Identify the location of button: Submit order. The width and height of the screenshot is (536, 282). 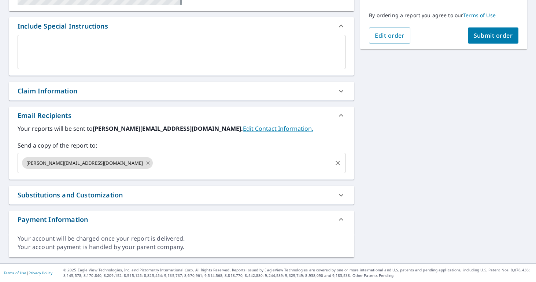
(494, 36).